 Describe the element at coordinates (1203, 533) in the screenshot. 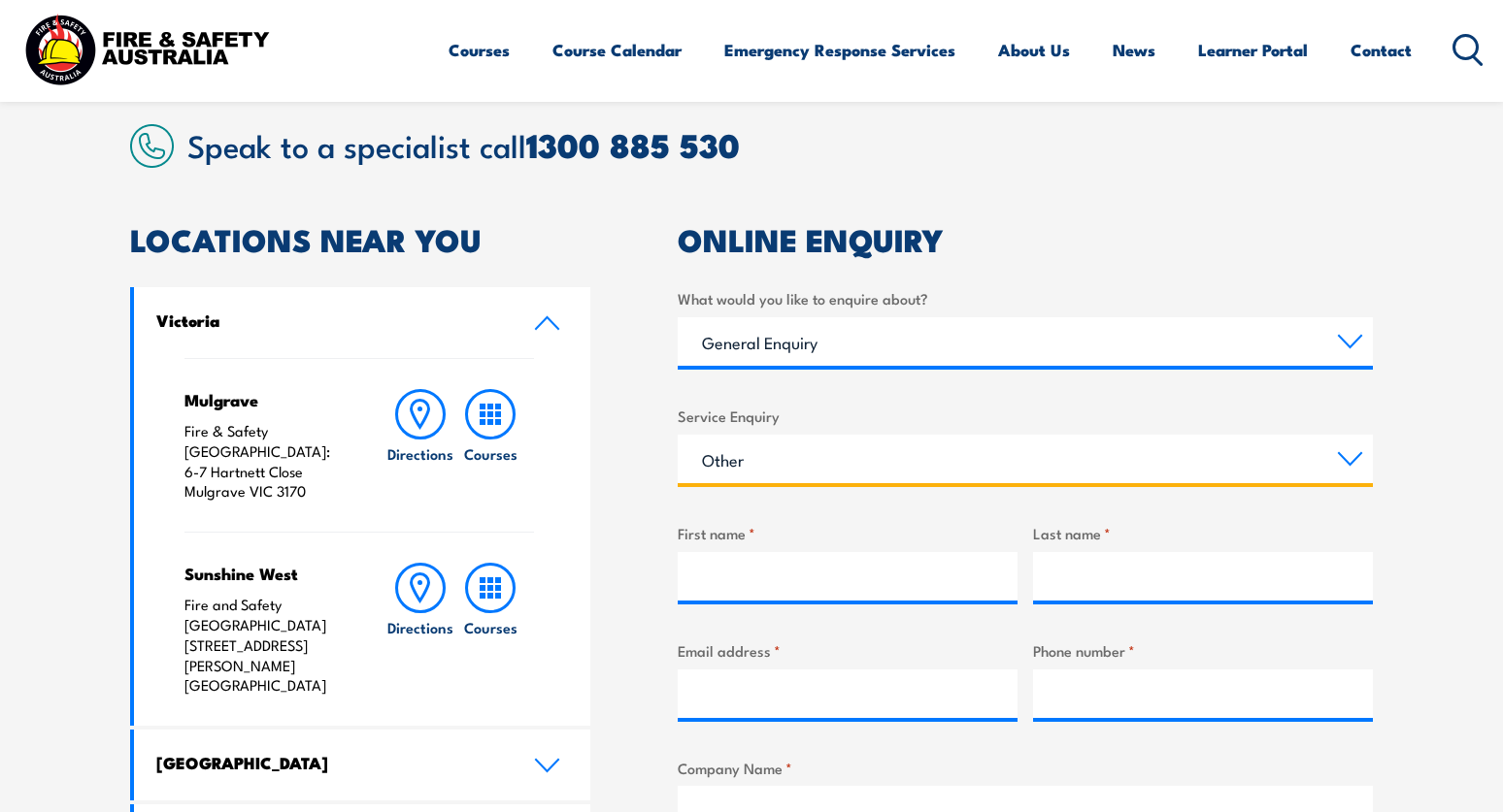

I see `label: Last name` at that location.